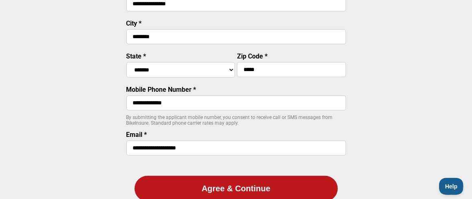 The width and height of the screenshot is (472, 199). What do you see at coordinates (137, 135) in the screenshot?
I see `label: Email *` at bounding box center [137, 135].